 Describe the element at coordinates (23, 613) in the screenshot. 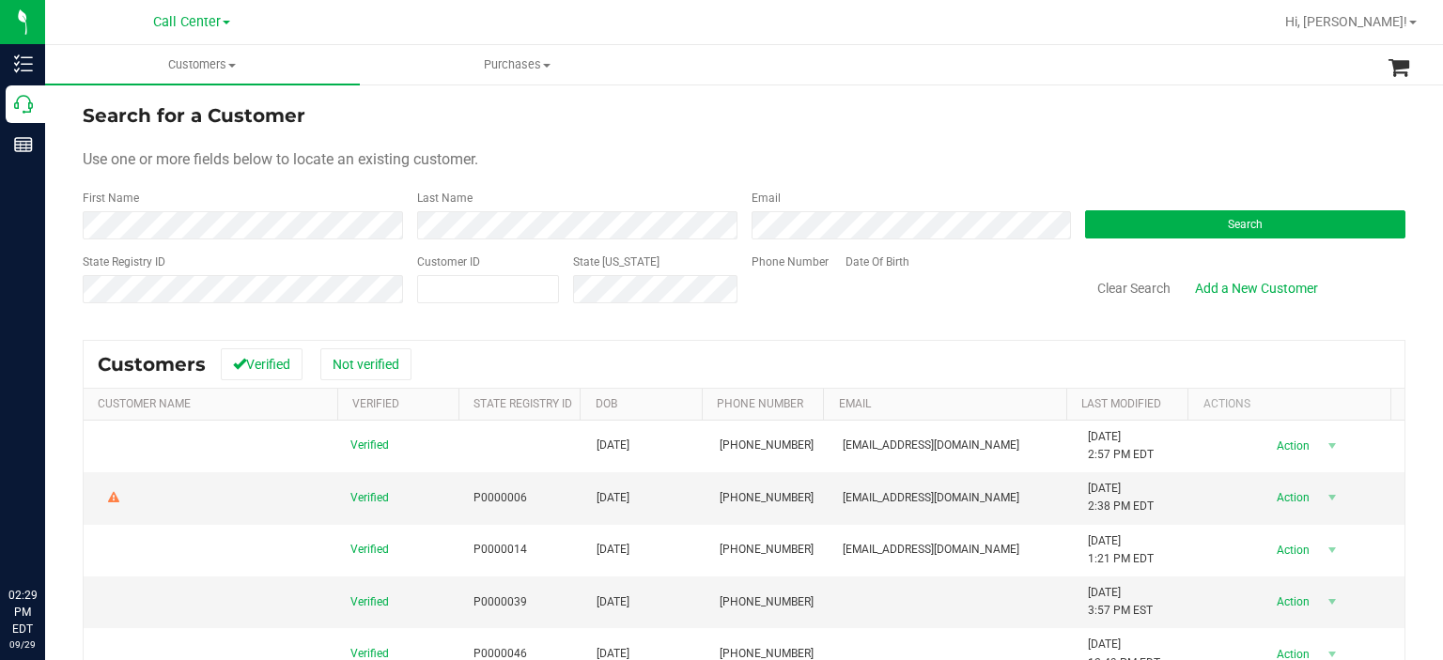

I see `p: 02:29 PM EDT` at that location.